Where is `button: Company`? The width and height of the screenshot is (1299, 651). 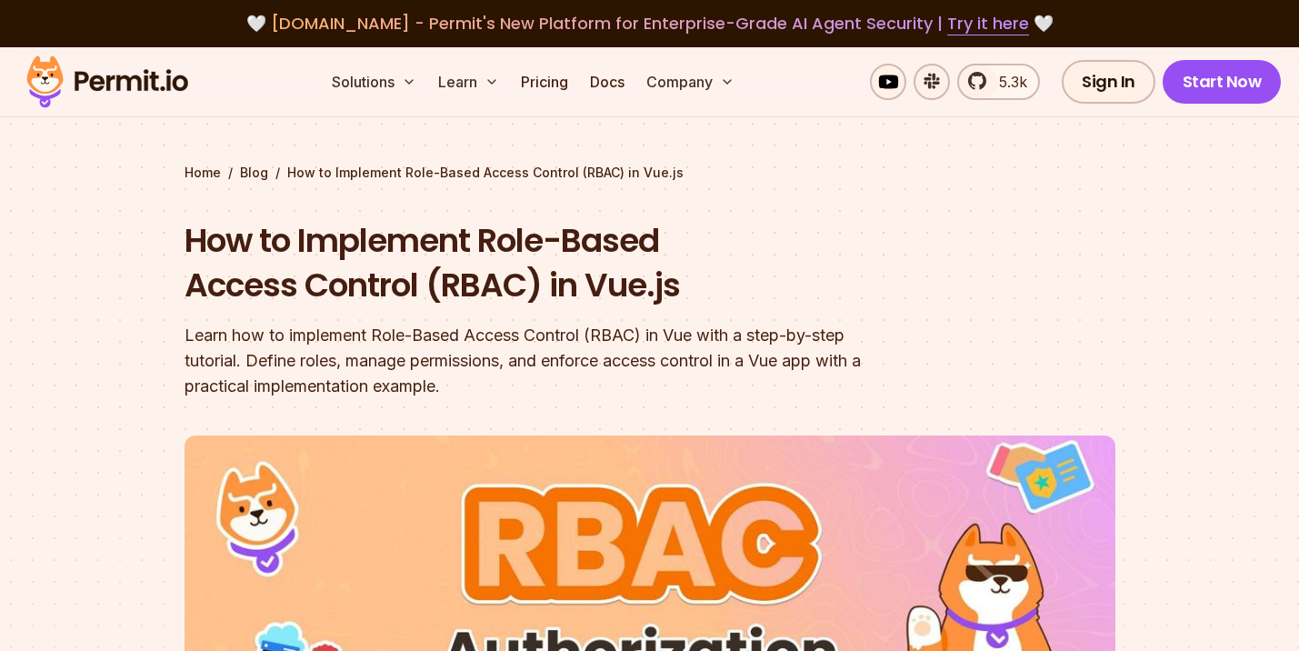
button: Company is located at coordinates (690, 82).